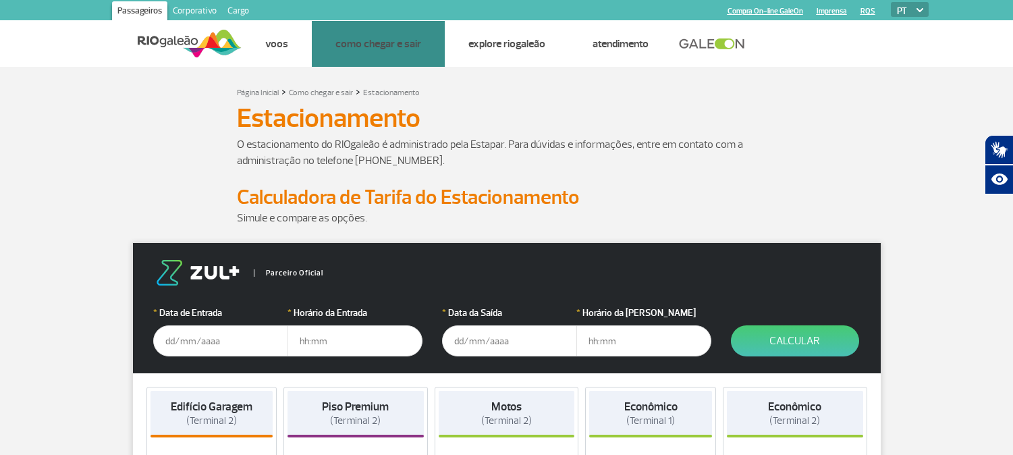  What do you see at coordinates (194, 12) in the screenshot?
I see `a: Corporativo` at bounding box center [194, 12].